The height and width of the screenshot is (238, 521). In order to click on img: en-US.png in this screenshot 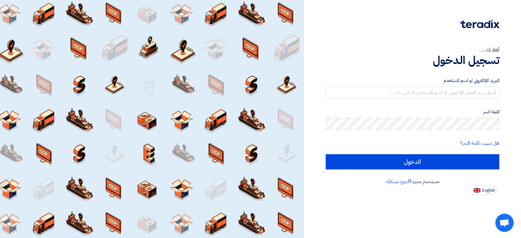, I will do `click(477, 191)`.